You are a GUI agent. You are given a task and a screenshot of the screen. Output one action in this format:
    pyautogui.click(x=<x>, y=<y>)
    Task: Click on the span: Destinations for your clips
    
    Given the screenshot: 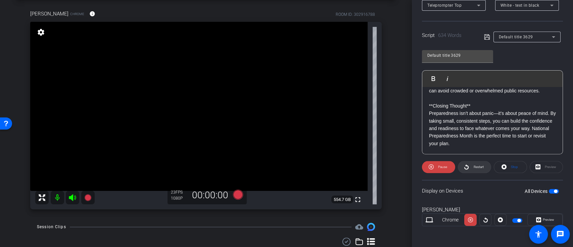 What is the action you would take?
    pyautogui.click(x=359, y=227)
    